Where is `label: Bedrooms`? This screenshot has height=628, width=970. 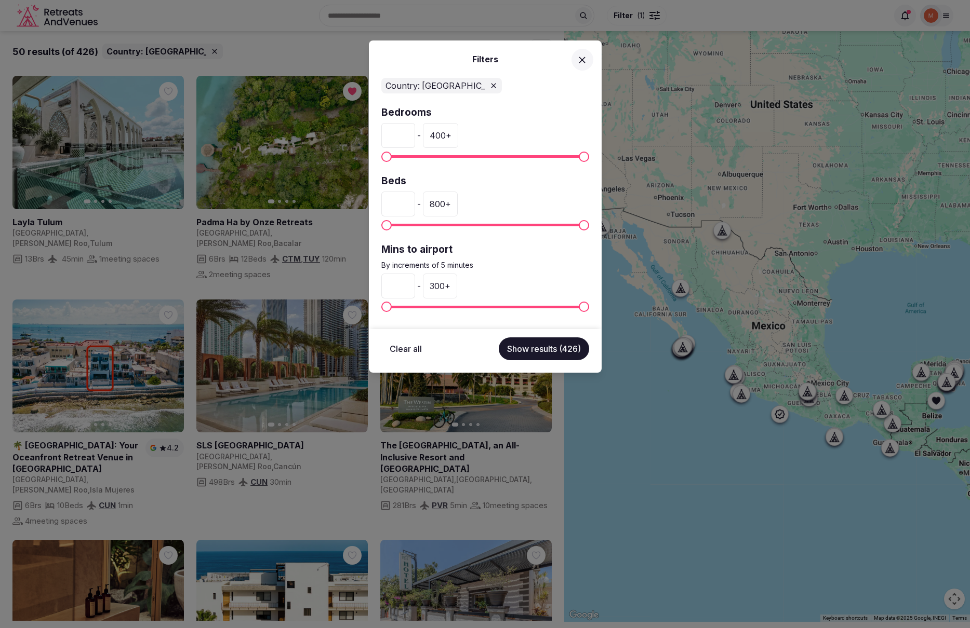 label: Bedrooms is located at coordinates (485, 113).